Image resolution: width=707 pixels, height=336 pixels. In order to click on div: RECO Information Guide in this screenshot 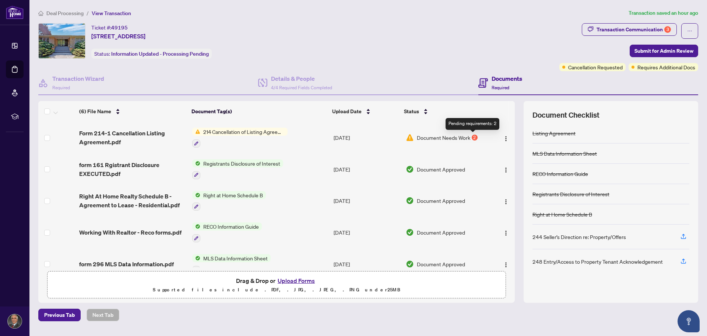, I will do `click(560, 173)`.